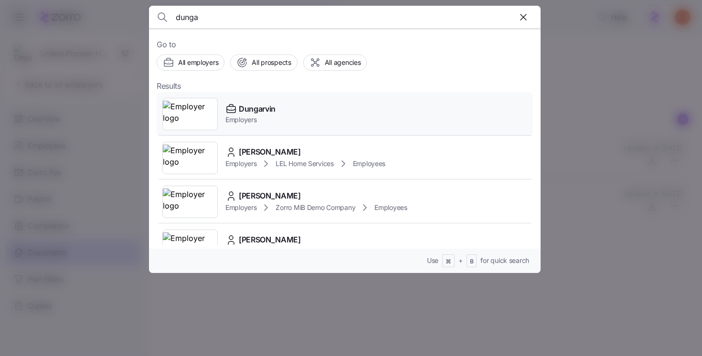  Describe the element at coordinates (304, 164) in the screenshot. I see `span: LEL Home Services` at that location.